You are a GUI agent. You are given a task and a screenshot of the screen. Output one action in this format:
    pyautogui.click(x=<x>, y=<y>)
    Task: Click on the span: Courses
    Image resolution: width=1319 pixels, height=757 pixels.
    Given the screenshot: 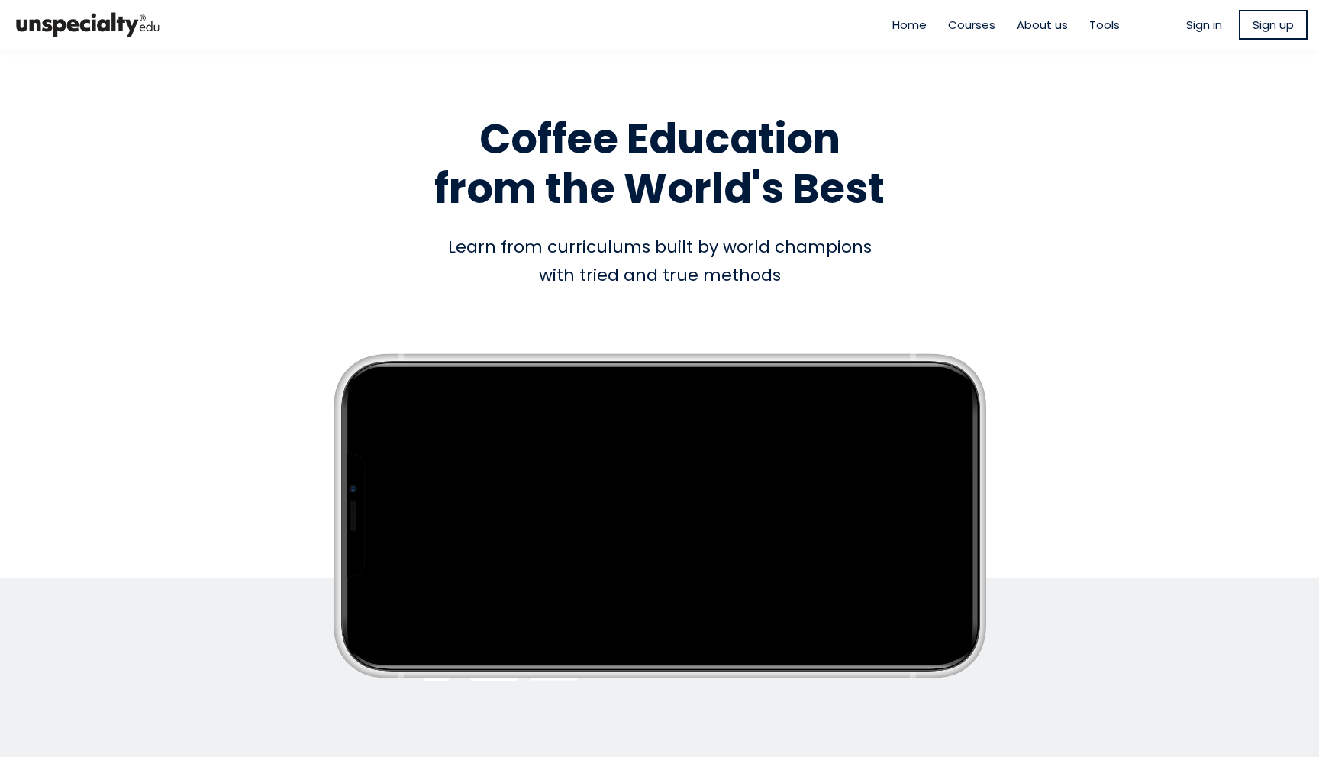 What is the action you would take?
    pyautogui.click(x=972, y=24)
    